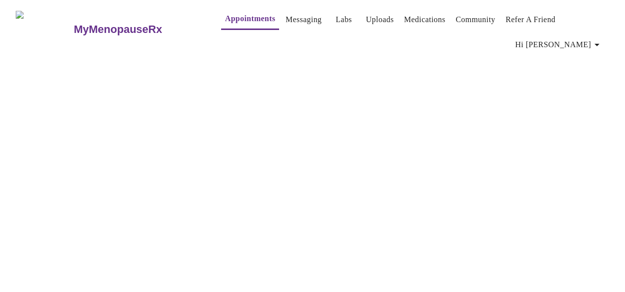 Image resolution: width=625 pixels, height=292 pixels. What do you see at coordinates (475, 20) in the screenshot?
I see `a: Community` at bounding box center [475, 20].